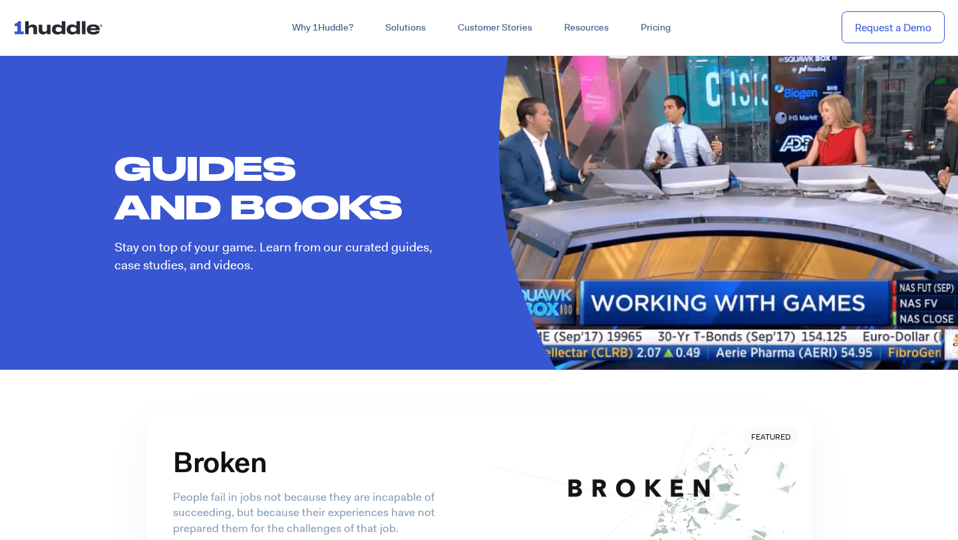 Image resolution: width=958 pixels, height=540 pixels. Describe the element at coordinates (770, 437) in the screenshot. I see `span: Featured` at that location.